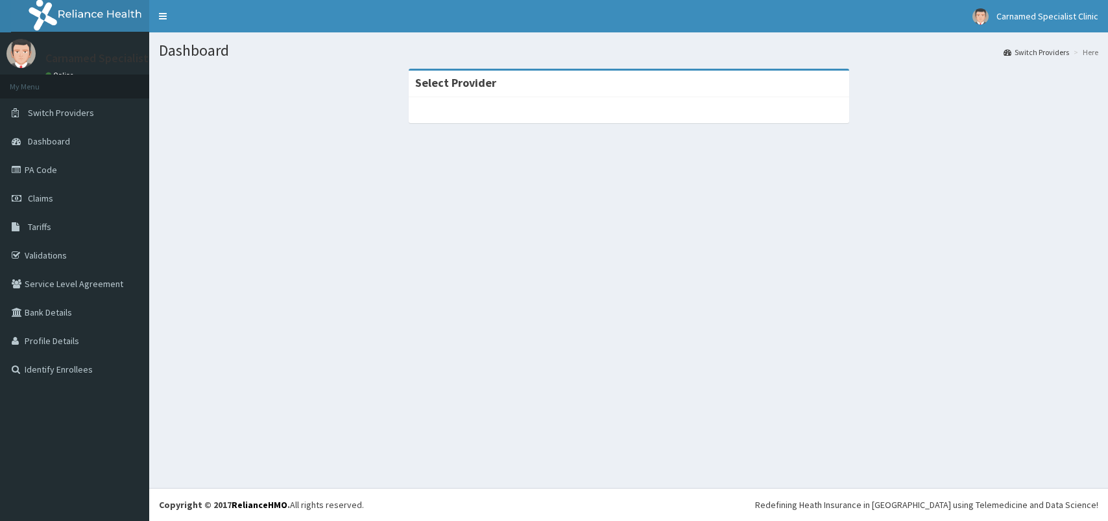 This screenshot has width=1108, height=521. What do you see at coordinates (40, 227) in the screenshot?
I see `span: Tariffs` at bounding box center [40, 227].